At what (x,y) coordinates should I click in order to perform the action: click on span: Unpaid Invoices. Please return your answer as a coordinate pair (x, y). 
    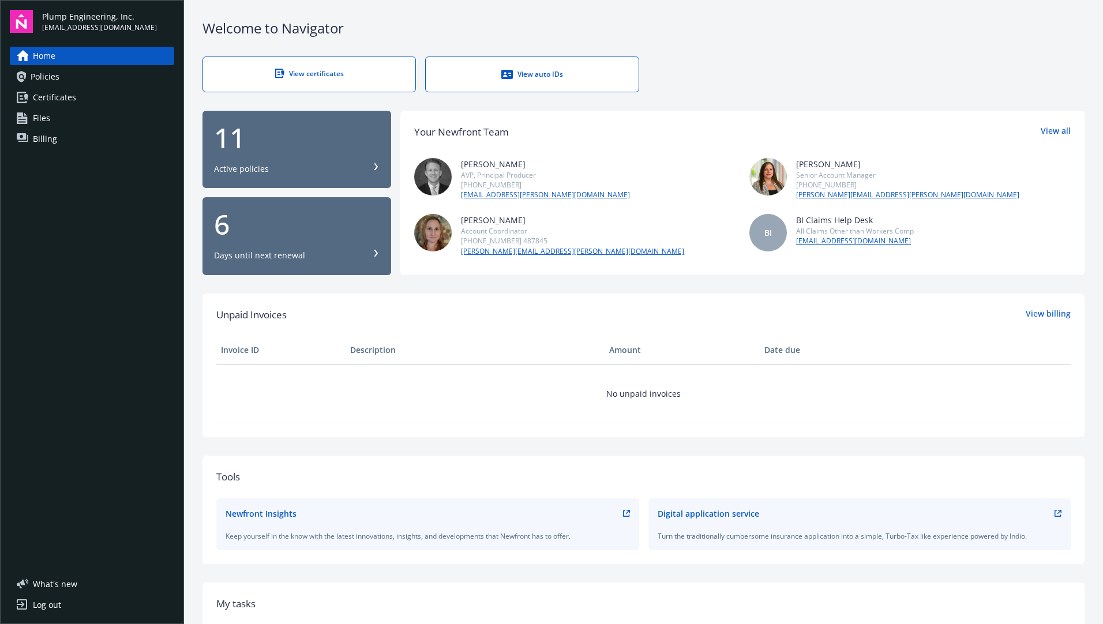
    Looking at the image, I should click on (252, 315).